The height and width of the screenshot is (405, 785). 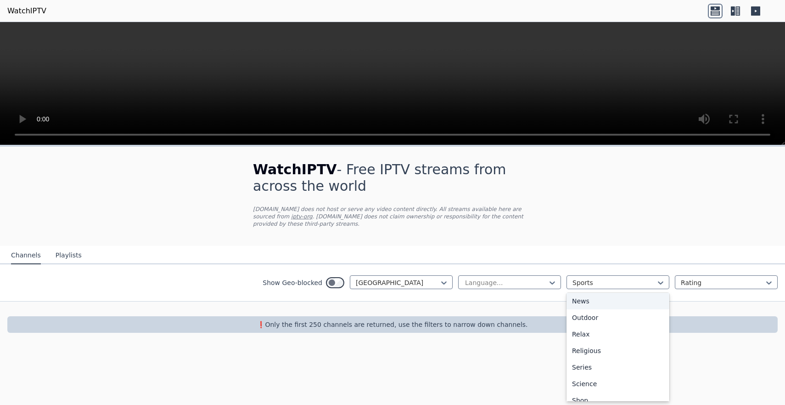 What do you see at coordinates (302, 216) in the screenshot?
I see `a: iptv-org` at bounding box center [302, 216].